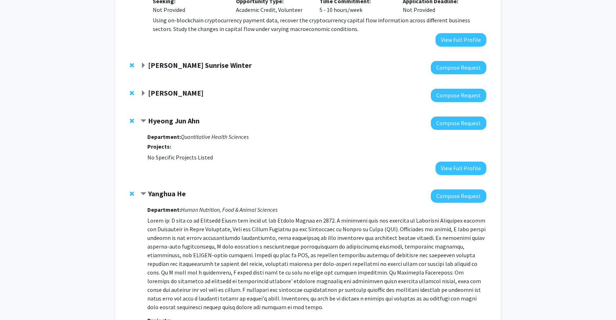 The image size is (616, 320). Describe the element at coordinates (189, 10) in the screenshot. I see `div: Not Provided` at that location.